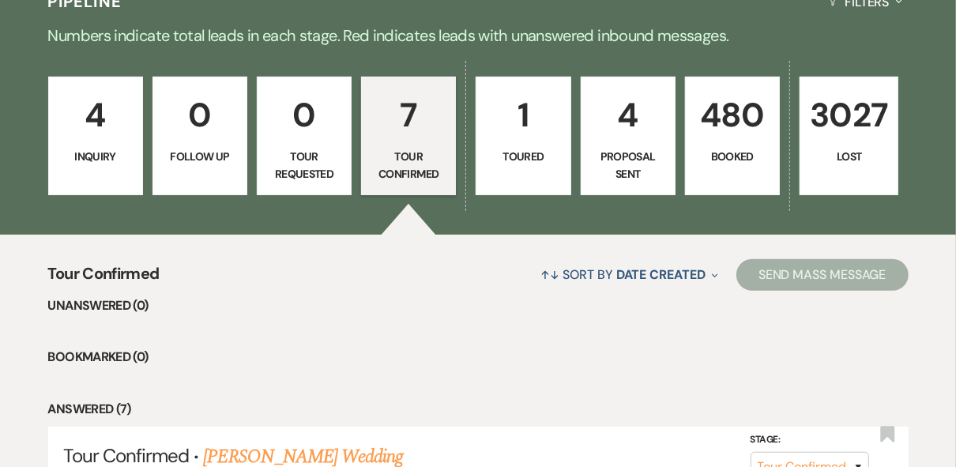 Image resolution: width=956 pixels, height=467 pixels. I want to click on p: Lost, so click(849, 157).